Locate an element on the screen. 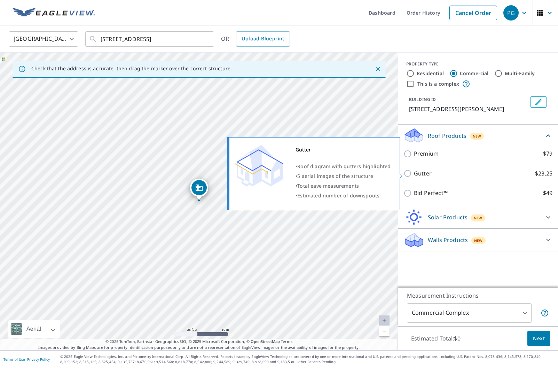 The height and width of the screenshot is (368, 558). a: Current Level 20, Zoom Out is located at coordinates (384, 331).